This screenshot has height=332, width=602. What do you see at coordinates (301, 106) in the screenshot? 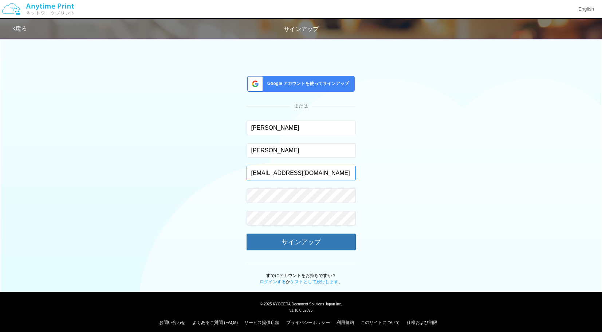
I see `div: または` at bounding box center [301, 106].